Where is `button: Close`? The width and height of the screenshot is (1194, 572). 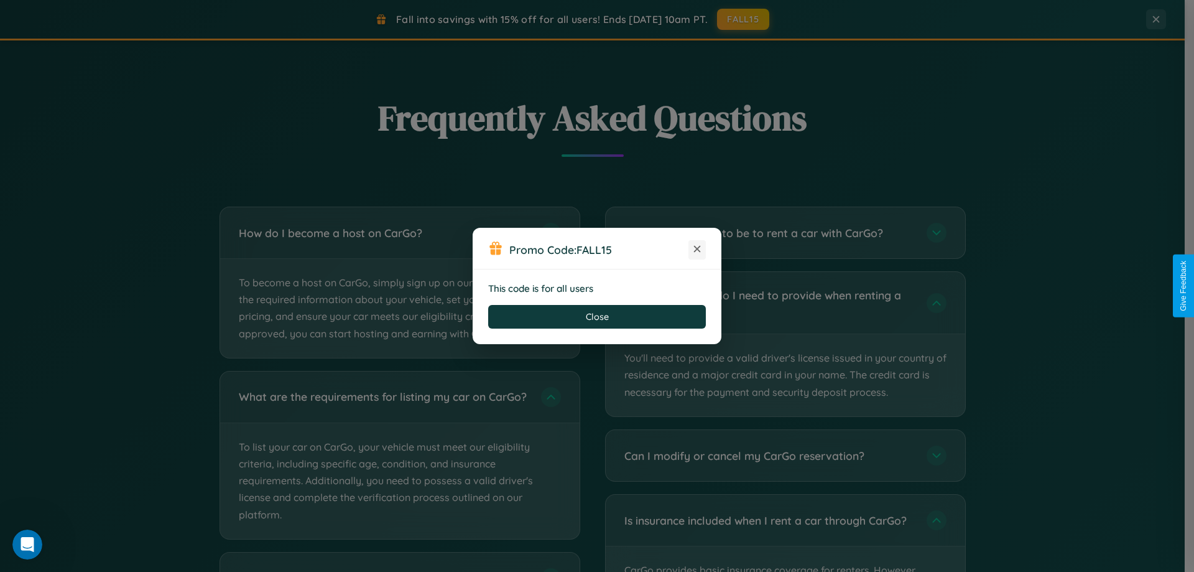
button: Close is located at coordinates (597, 317).